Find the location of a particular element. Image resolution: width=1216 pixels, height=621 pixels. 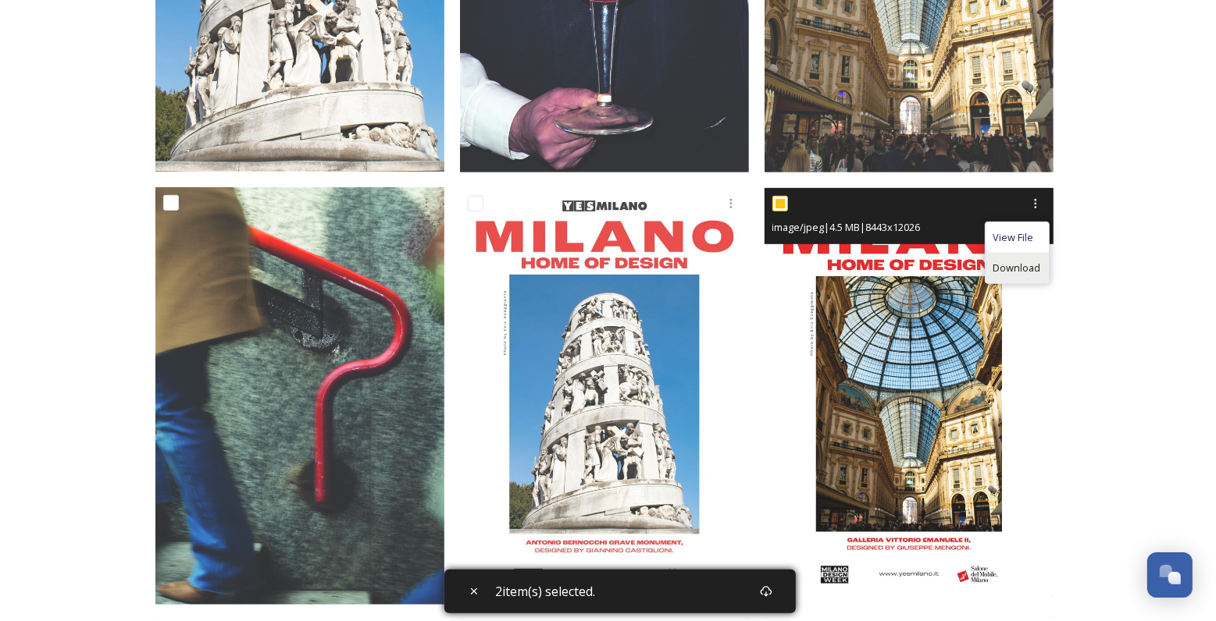

span: 2 item(s) selected. is located at coordinates (546, 592).